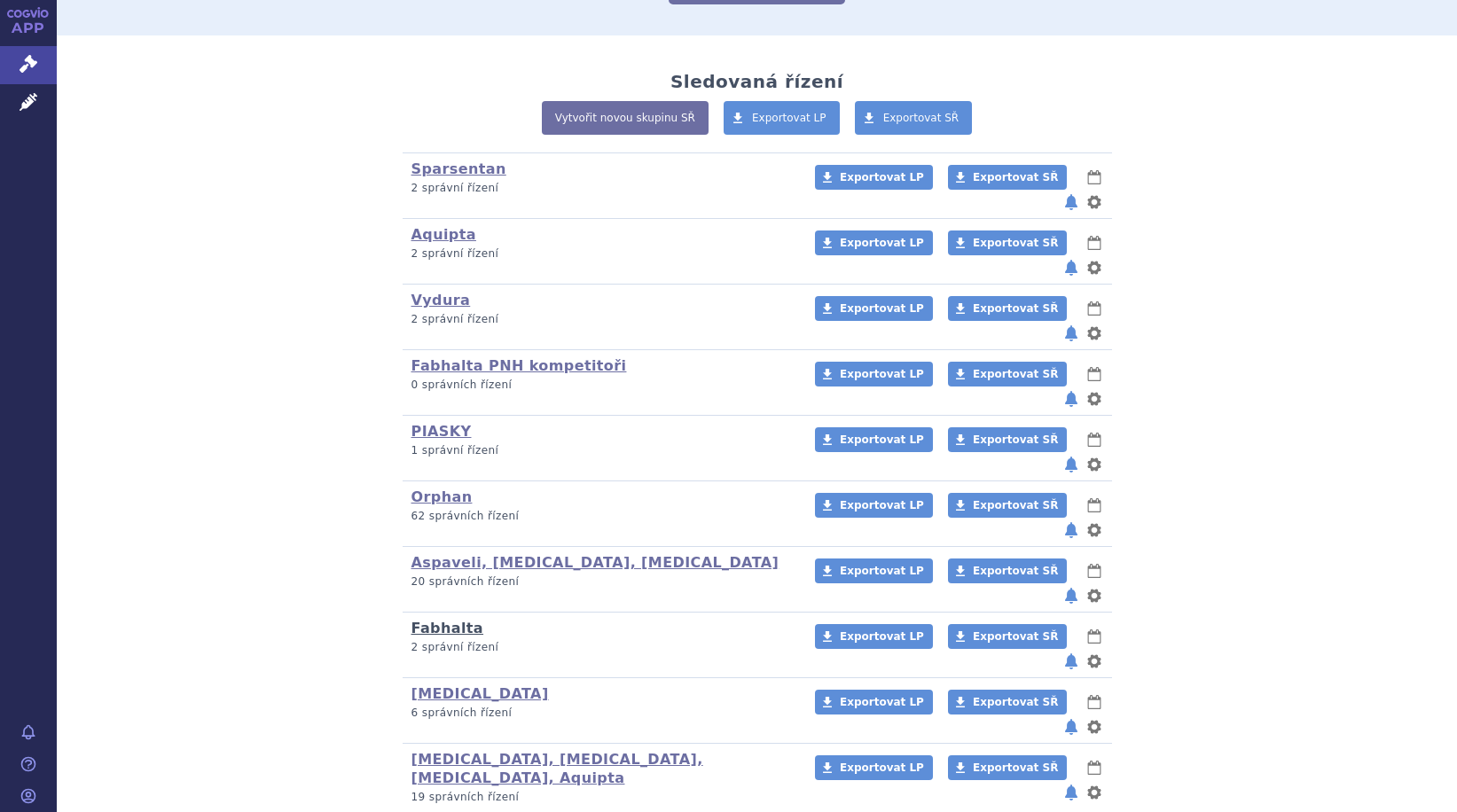  I want to click on h2: Sledovaná řízení, so click(756, 81).